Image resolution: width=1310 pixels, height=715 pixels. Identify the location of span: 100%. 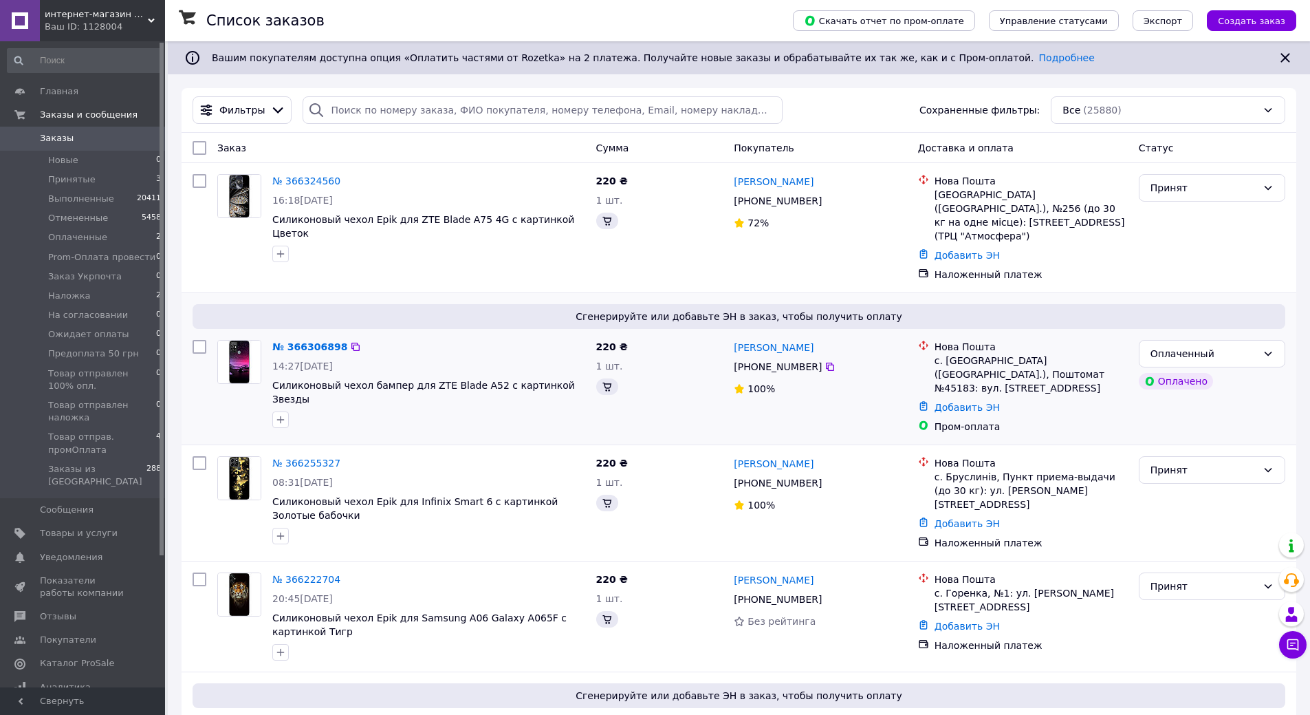
(761, 389).